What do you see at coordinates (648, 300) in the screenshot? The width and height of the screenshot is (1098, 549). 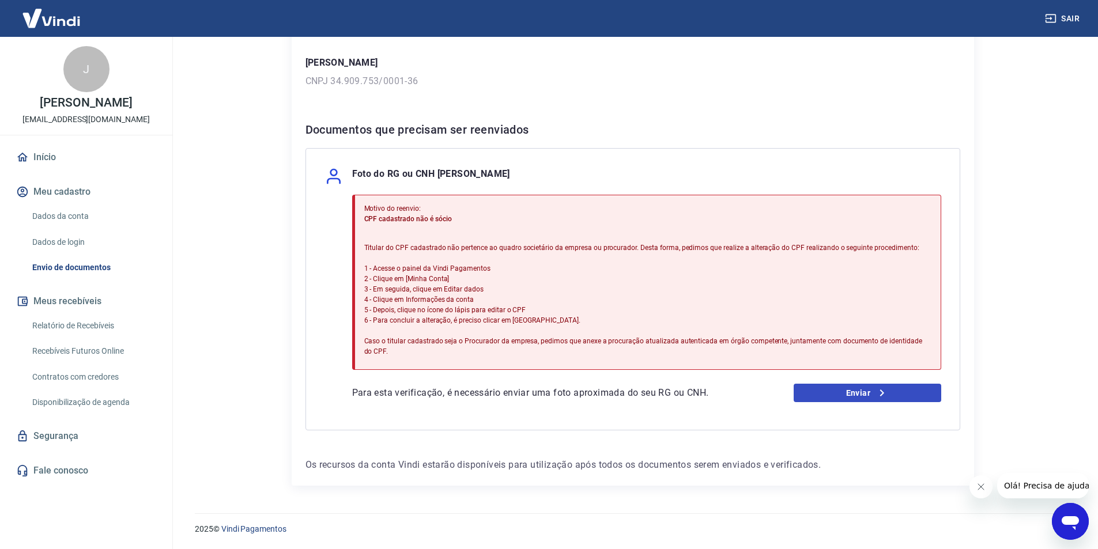 I see `p: Titular do CPF cadastrado não pertence ao quadro societário da empresa ou procurador. Desta forma...` at bounding box center [648, 300].